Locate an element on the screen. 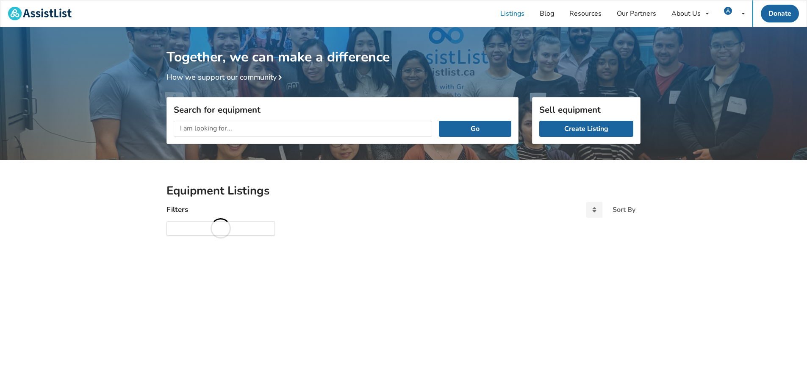  a: Donate is located at coordinates (780, 14).